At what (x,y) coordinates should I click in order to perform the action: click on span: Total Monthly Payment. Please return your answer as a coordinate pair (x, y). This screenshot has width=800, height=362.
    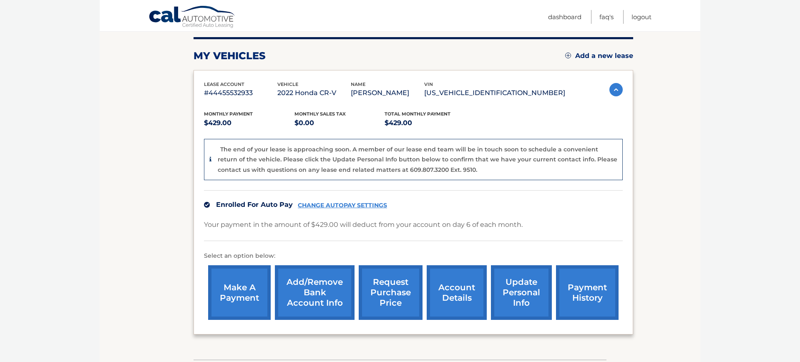
    Looking at the image, I should click on (418, 114).